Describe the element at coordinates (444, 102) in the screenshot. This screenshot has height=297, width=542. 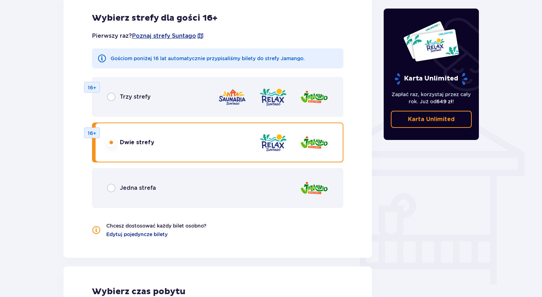
I see `span: 649 zł` at that location.